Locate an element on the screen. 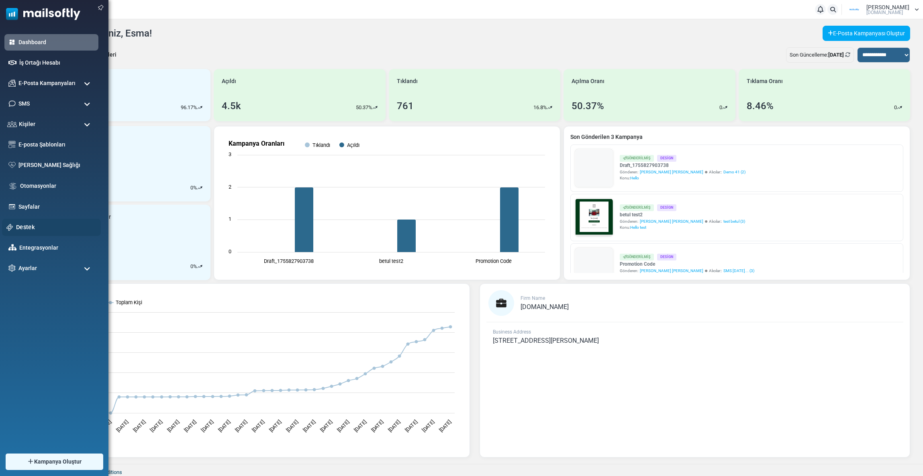 The image size is (923, 476). img: workflow.svg is located at coordinates (13, 186).